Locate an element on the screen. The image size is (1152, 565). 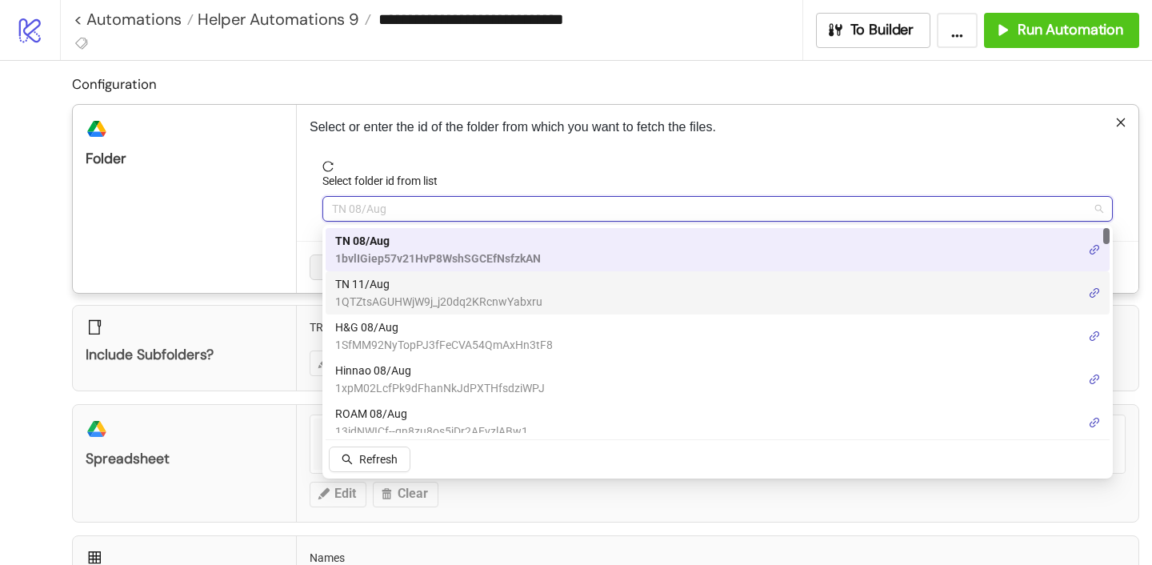
div: H&G 08/Aug (2) is located at coordinates (717, 336).